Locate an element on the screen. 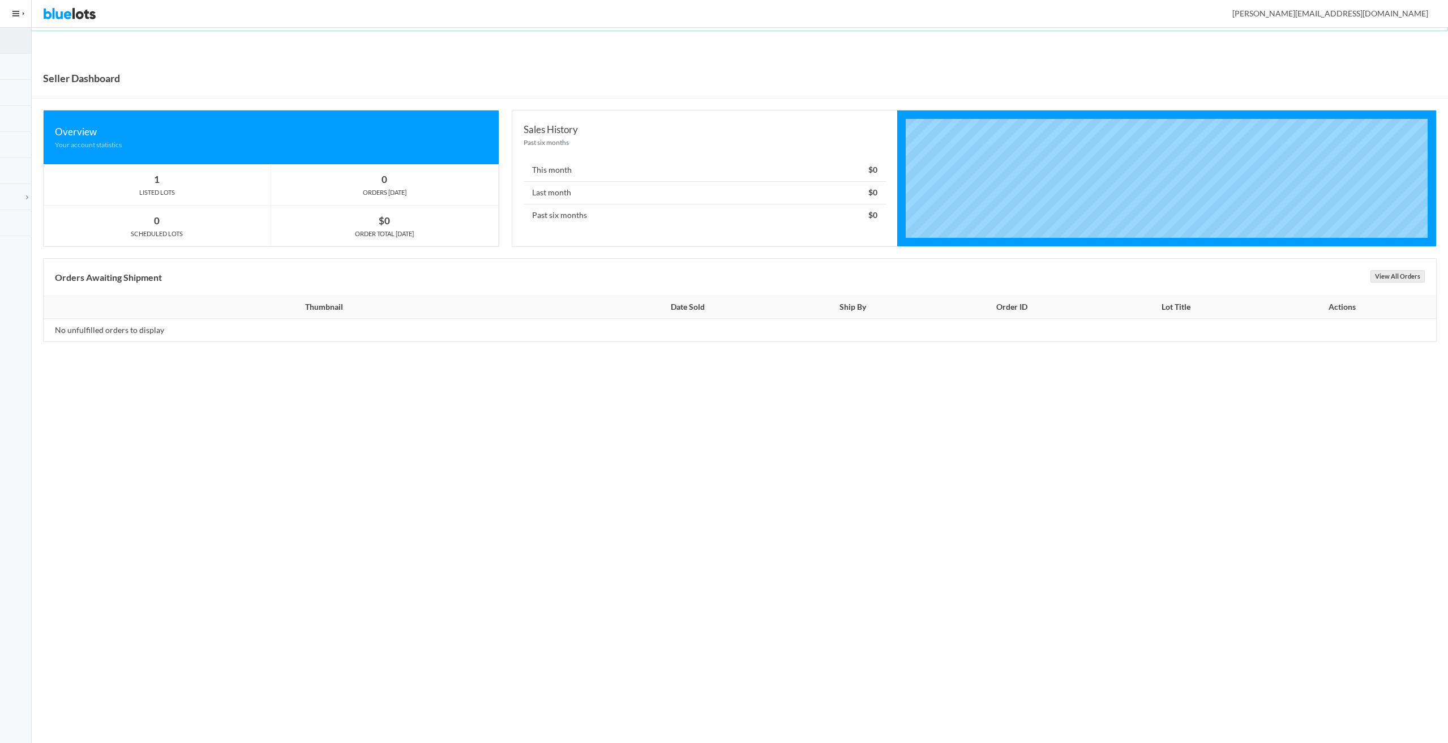 This screenshot has height=743, width=1448. li: This month is located at coordinates (705, 170).